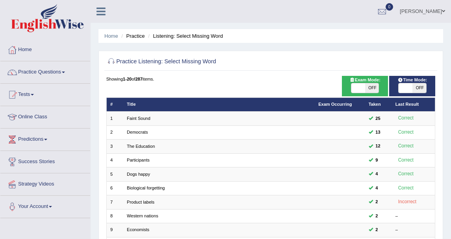  Describe the element at coordinates (184, 36) in the screenshot. I see `li: Listening: Select Missing Word` at that location.